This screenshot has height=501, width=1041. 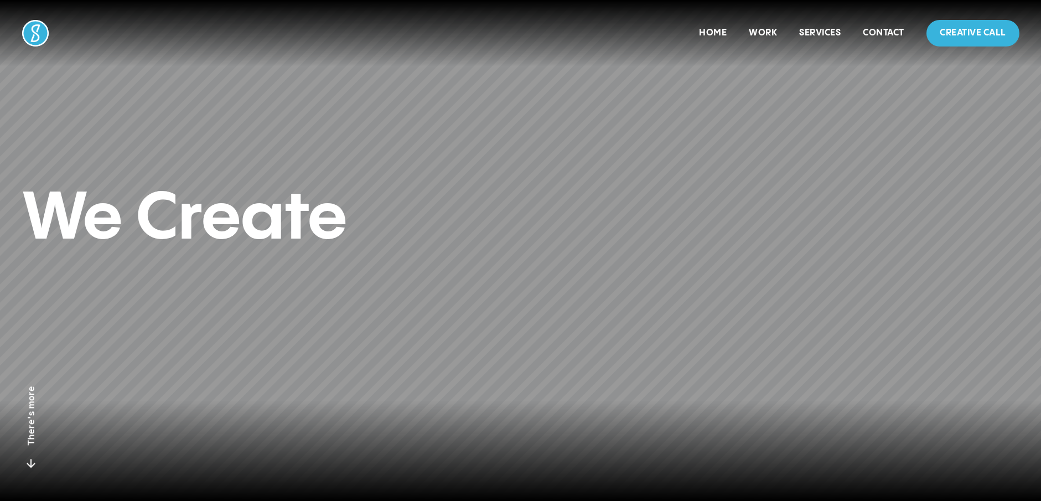 I want to click on a: Home, so click(x=713, y=33).